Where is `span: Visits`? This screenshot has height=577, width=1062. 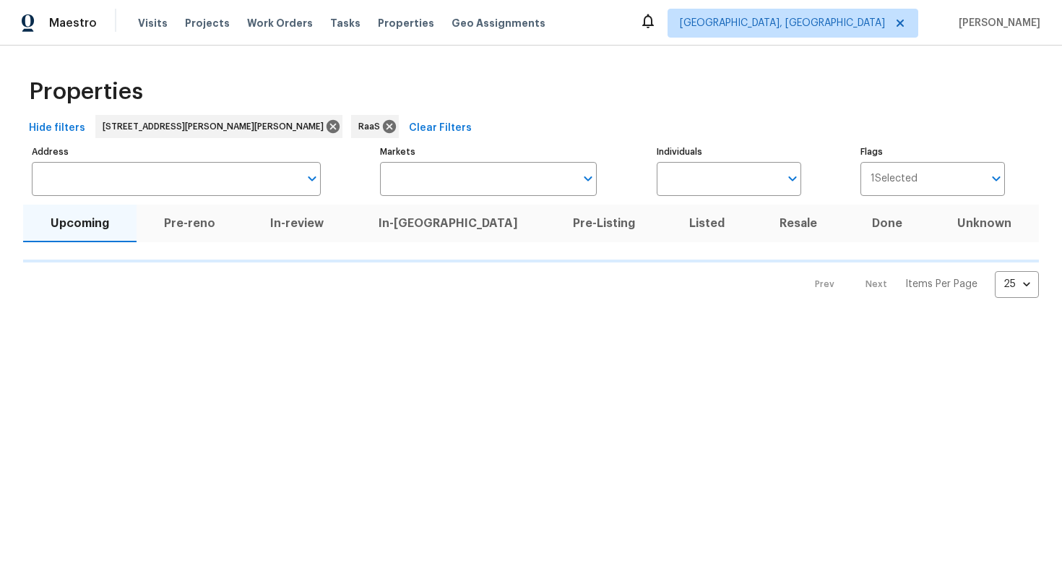 span: Visits is located at coordinates (152, 23).